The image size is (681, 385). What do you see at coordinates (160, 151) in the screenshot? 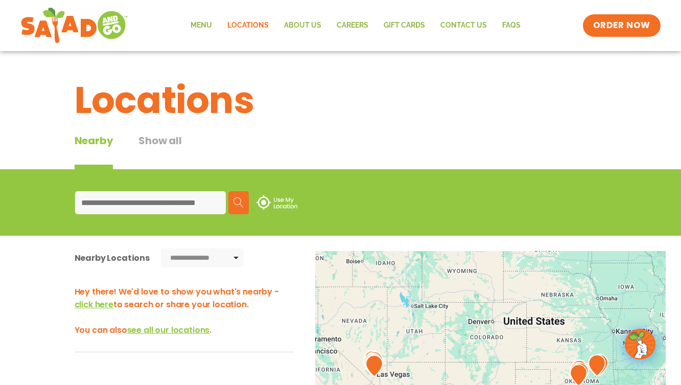
I see `button: Show all` at bounding box center [160, 151].